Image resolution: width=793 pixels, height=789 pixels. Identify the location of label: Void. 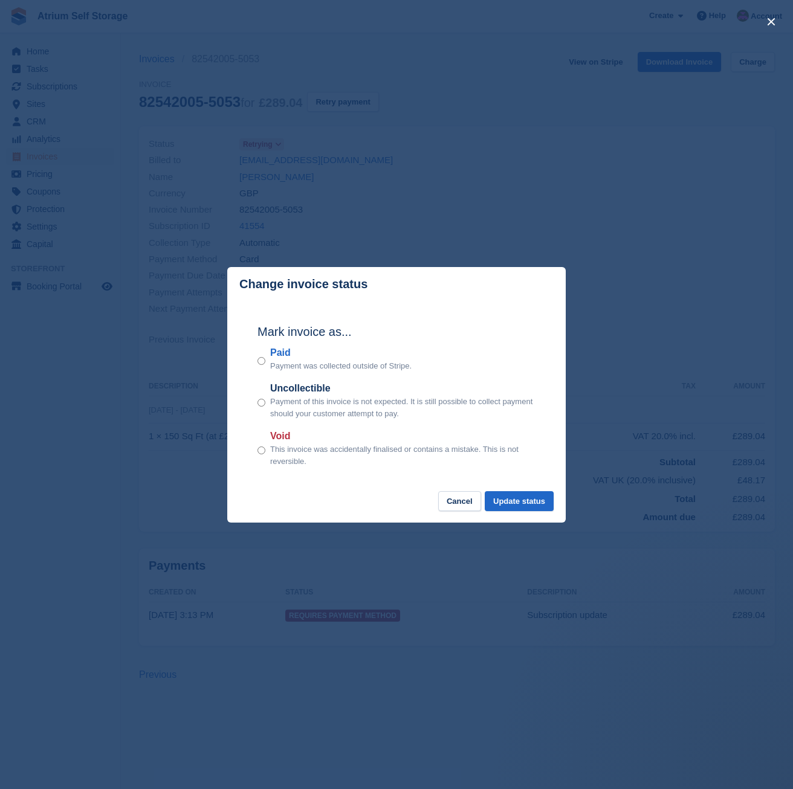
(403, 436).